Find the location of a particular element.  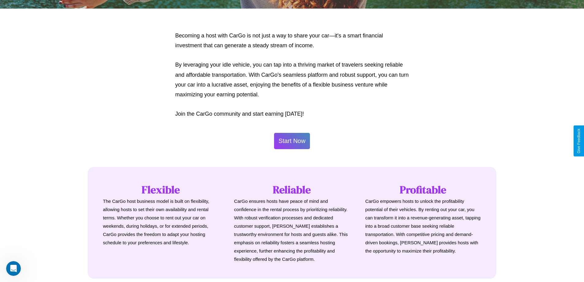

p: CarGo ensures hosts have peace of mind and confidence in the rental process by prioritizing relia... is located at coordinates (292, 230).